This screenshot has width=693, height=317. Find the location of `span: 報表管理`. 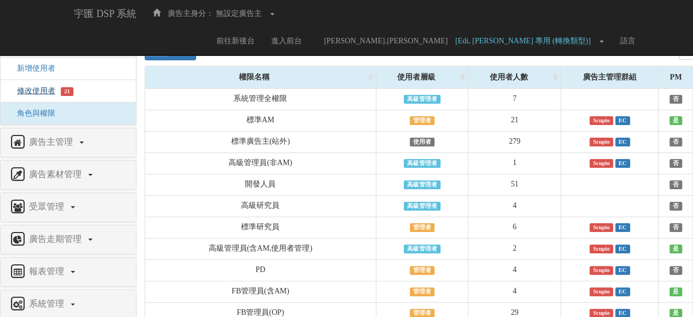

span: 報表管理 is located at coordinates (48, 271).